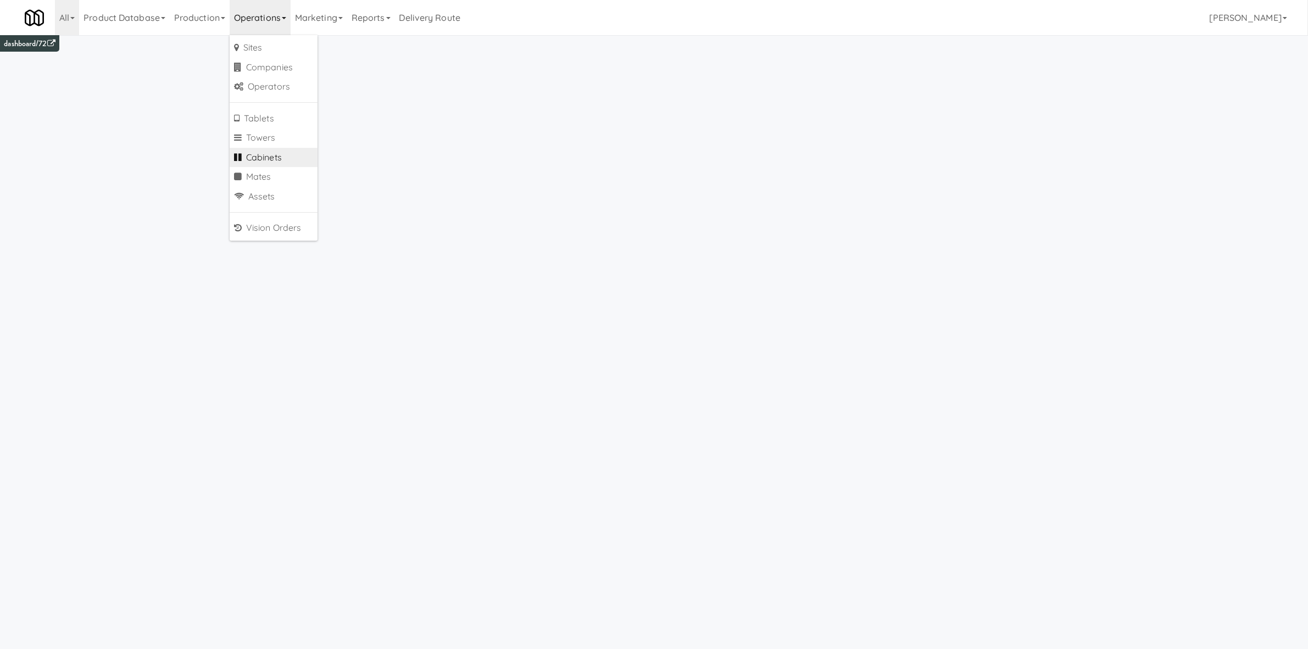 This screenshot has height=649, width=1308. I want to click on a: Companies, so click(274, 68).